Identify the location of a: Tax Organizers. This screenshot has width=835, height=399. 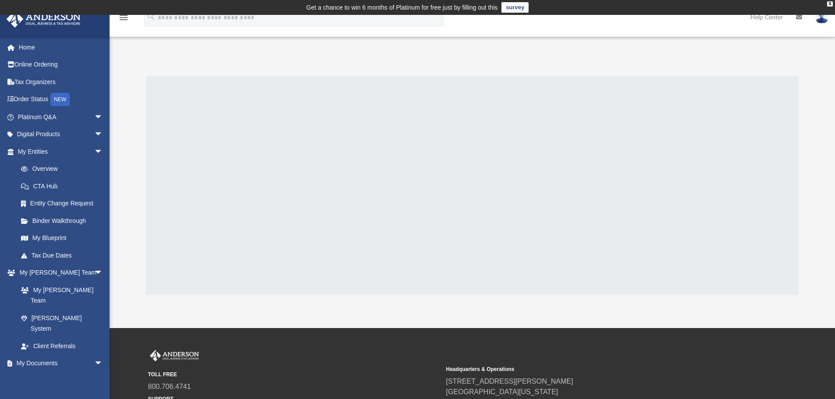
(61, 82).